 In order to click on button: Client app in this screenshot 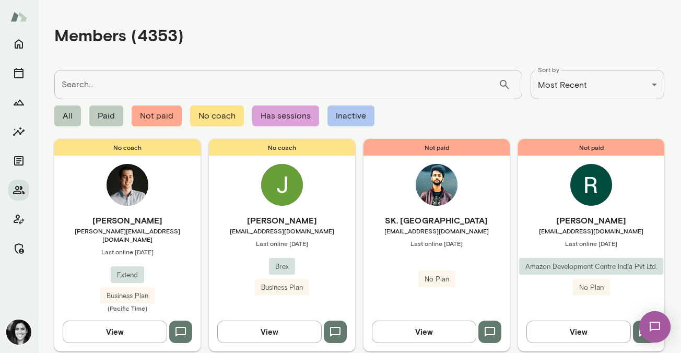, I will do `click(19, 219)`.